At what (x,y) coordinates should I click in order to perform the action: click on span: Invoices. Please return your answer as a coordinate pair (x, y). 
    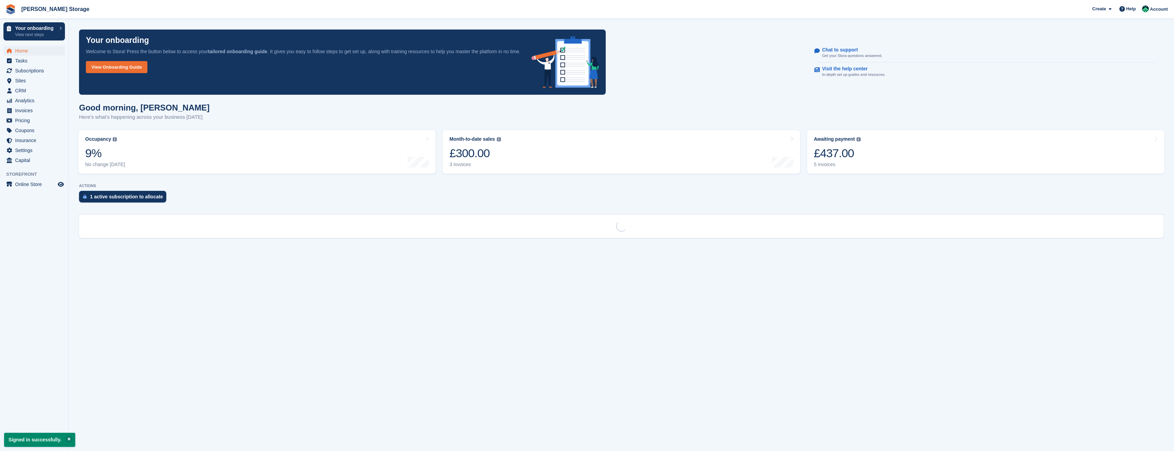
    Looking at the image, I should click on (36, 111).